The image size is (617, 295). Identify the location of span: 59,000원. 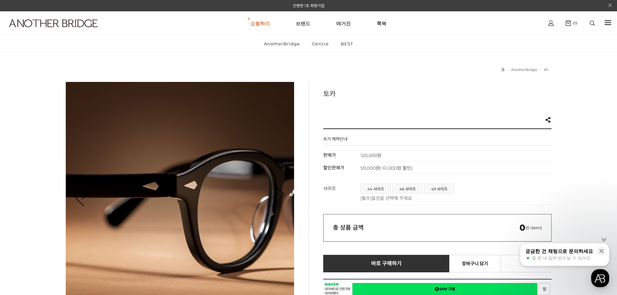
(386, 168).